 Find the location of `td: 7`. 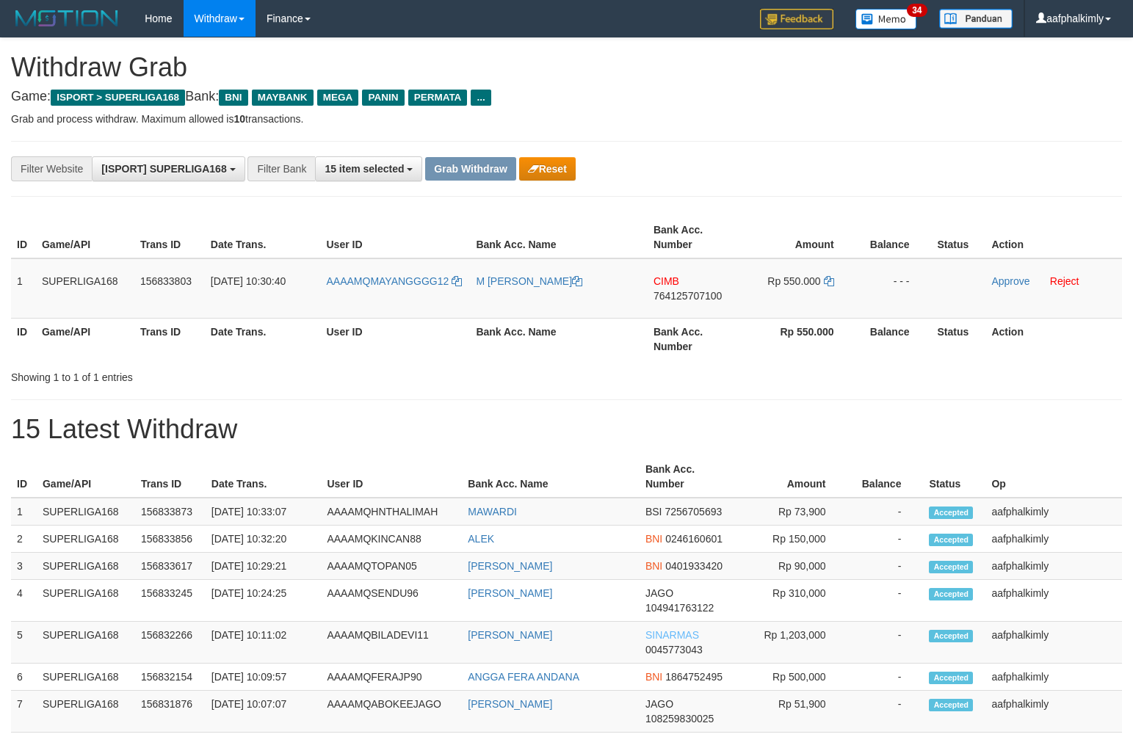

td: 7 is located at coordinates (23, 712).